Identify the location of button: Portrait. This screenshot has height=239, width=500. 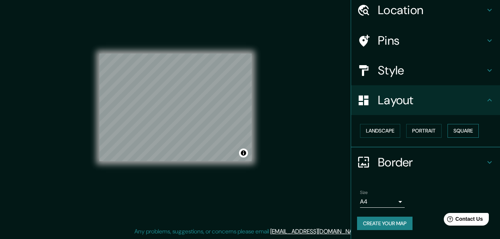
(424, 131).